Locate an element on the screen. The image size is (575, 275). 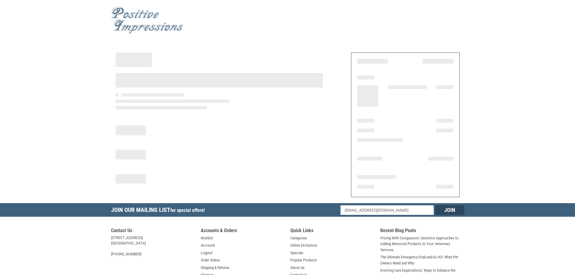
a: Pricing With Compassion: Sensitive Approaches to Adding Memorial Products to Your Veterinary Serv... is located at coordinates (423, 244).